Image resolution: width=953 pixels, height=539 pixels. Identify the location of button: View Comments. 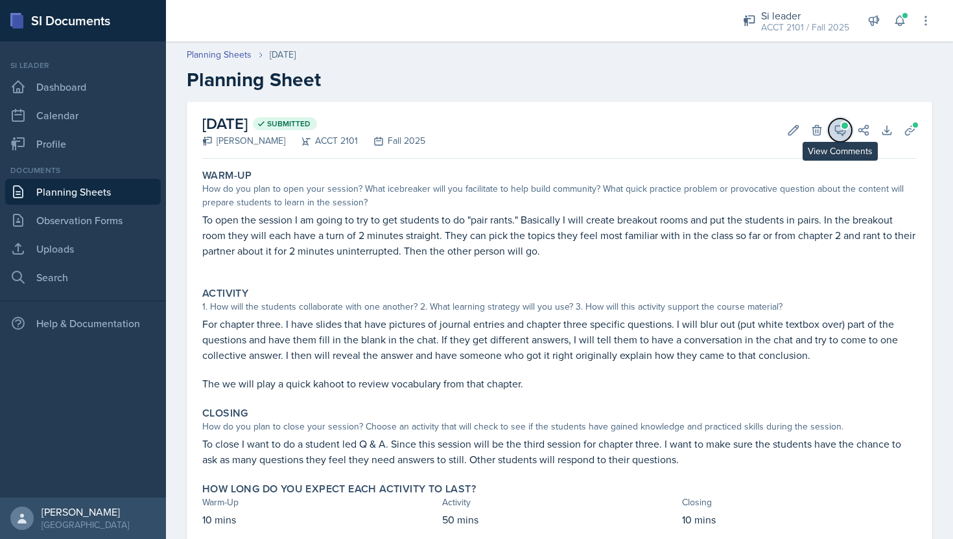
(840, 130).